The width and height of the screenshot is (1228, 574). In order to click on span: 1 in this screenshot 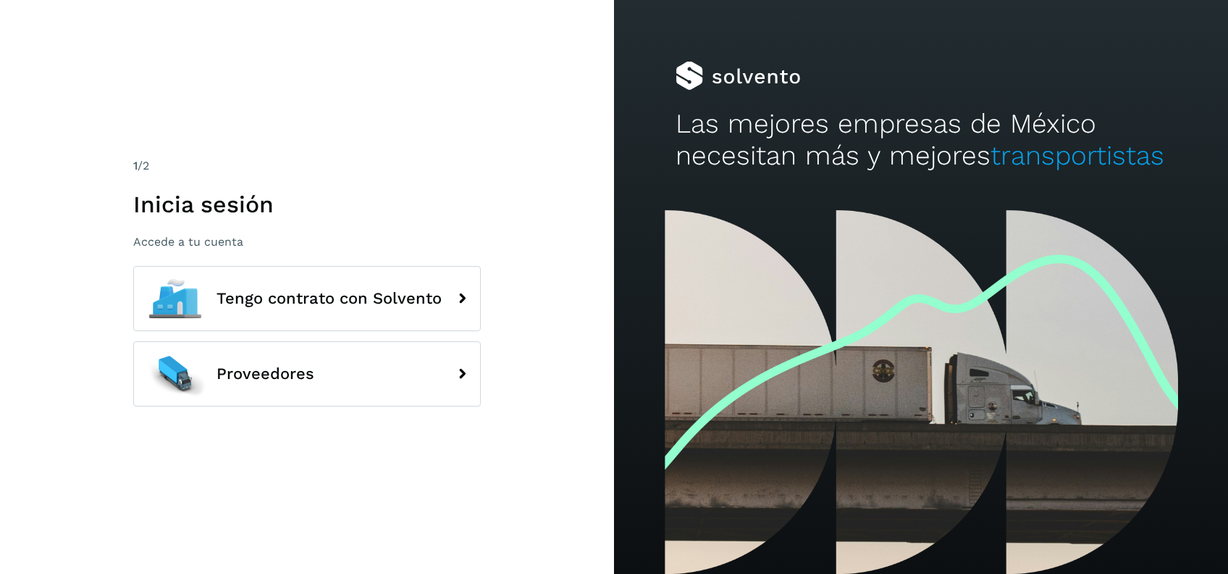, I will do `click(135, 165)`.